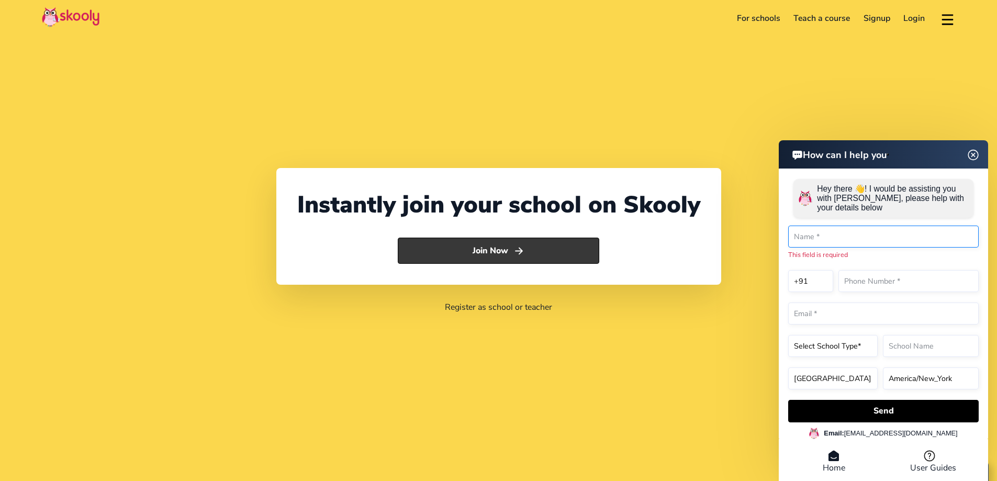 The height and width of the screenshot is (481, 997). I want to click on div: Instantly join your school on Skooly, so click(499, 205).